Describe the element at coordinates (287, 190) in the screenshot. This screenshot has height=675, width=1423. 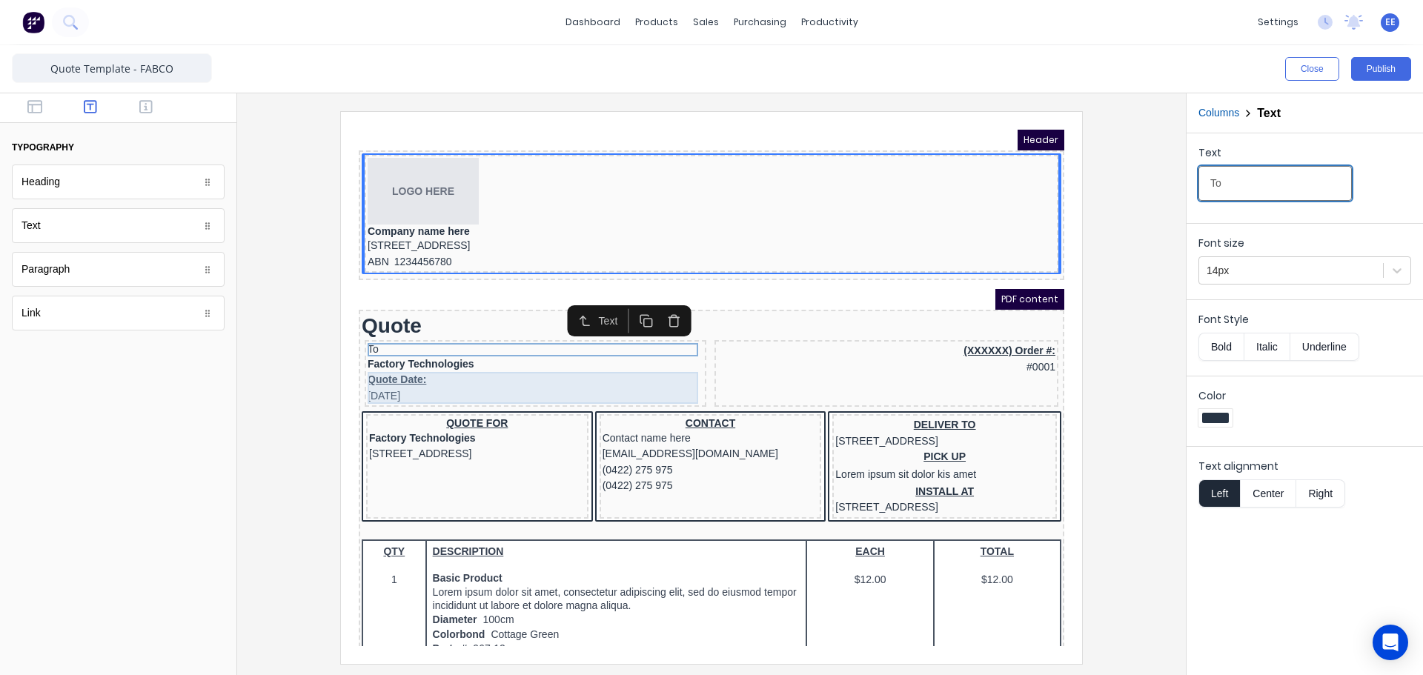
I see `button: Duplicate` at that location.